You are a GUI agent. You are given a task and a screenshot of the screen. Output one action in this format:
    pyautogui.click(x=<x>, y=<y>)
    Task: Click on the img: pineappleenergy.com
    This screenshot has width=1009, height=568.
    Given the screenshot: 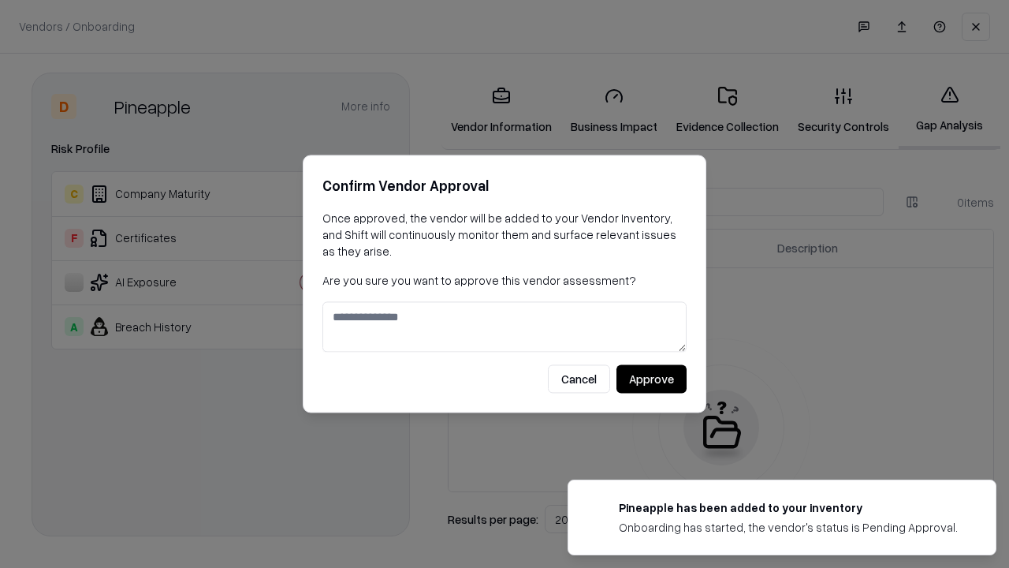 What is the action you would take?
    pyautogui.click(x=597, y=508)
    